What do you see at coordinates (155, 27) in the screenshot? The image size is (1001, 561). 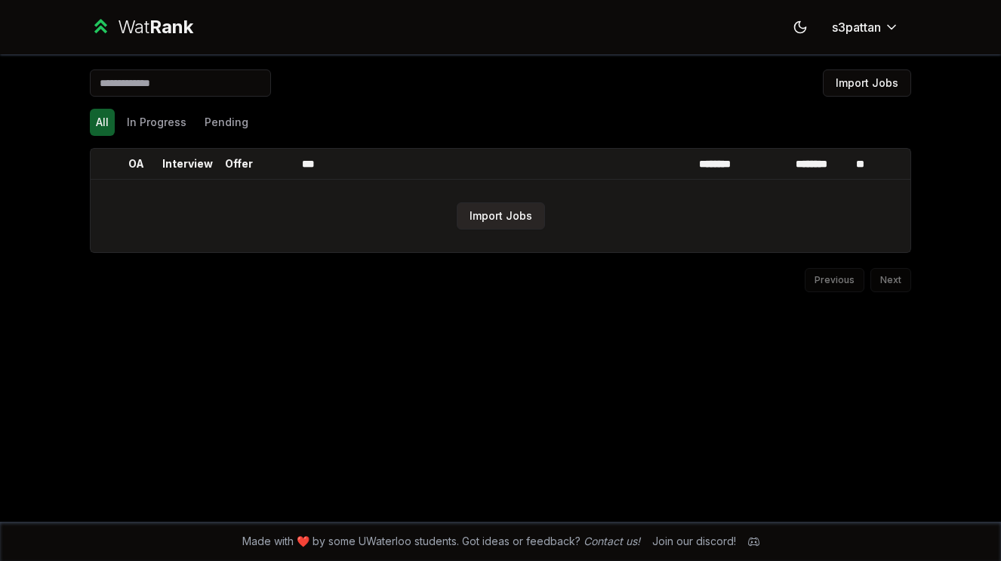 I see `div: Wat` at bounding box center [155, 27].